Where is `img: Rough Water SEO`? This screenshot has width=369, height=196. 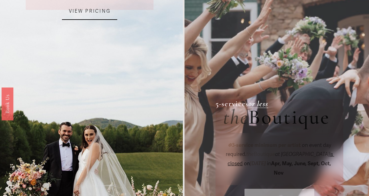
img: Rough Water SEO is located at coordinates (45, 66).